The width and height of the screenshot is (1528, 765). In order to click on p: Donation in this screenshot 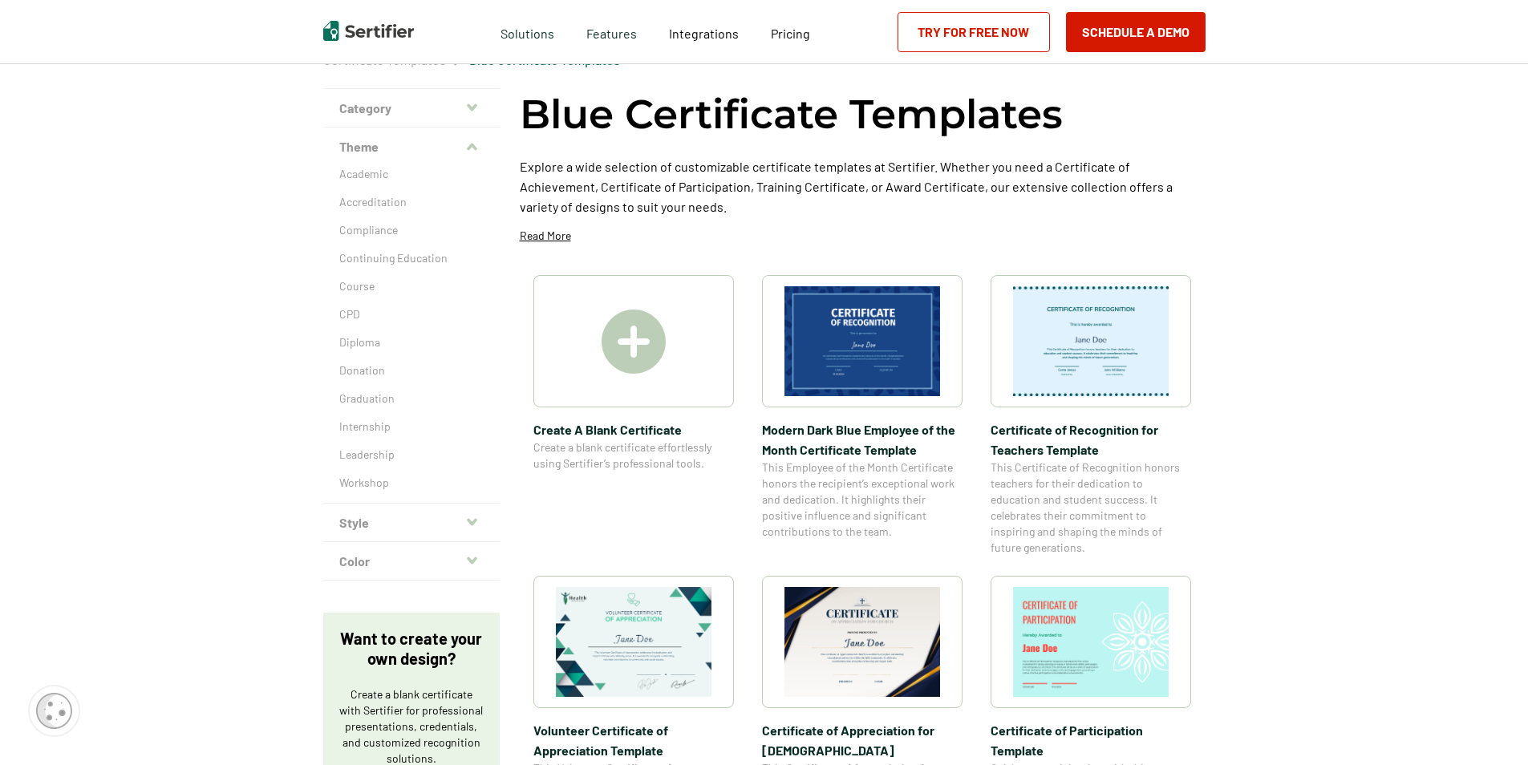, I will do `click(411, 370)`.